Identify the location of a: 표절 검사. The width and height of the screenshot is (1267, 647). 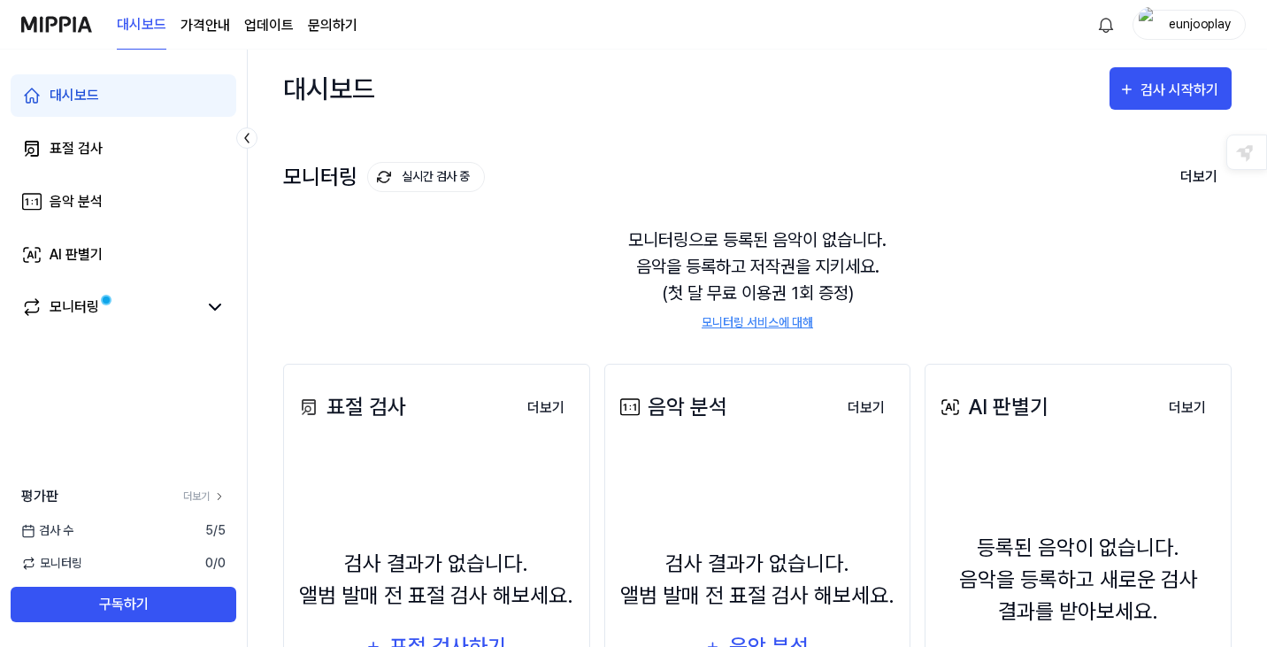
(123, 149).